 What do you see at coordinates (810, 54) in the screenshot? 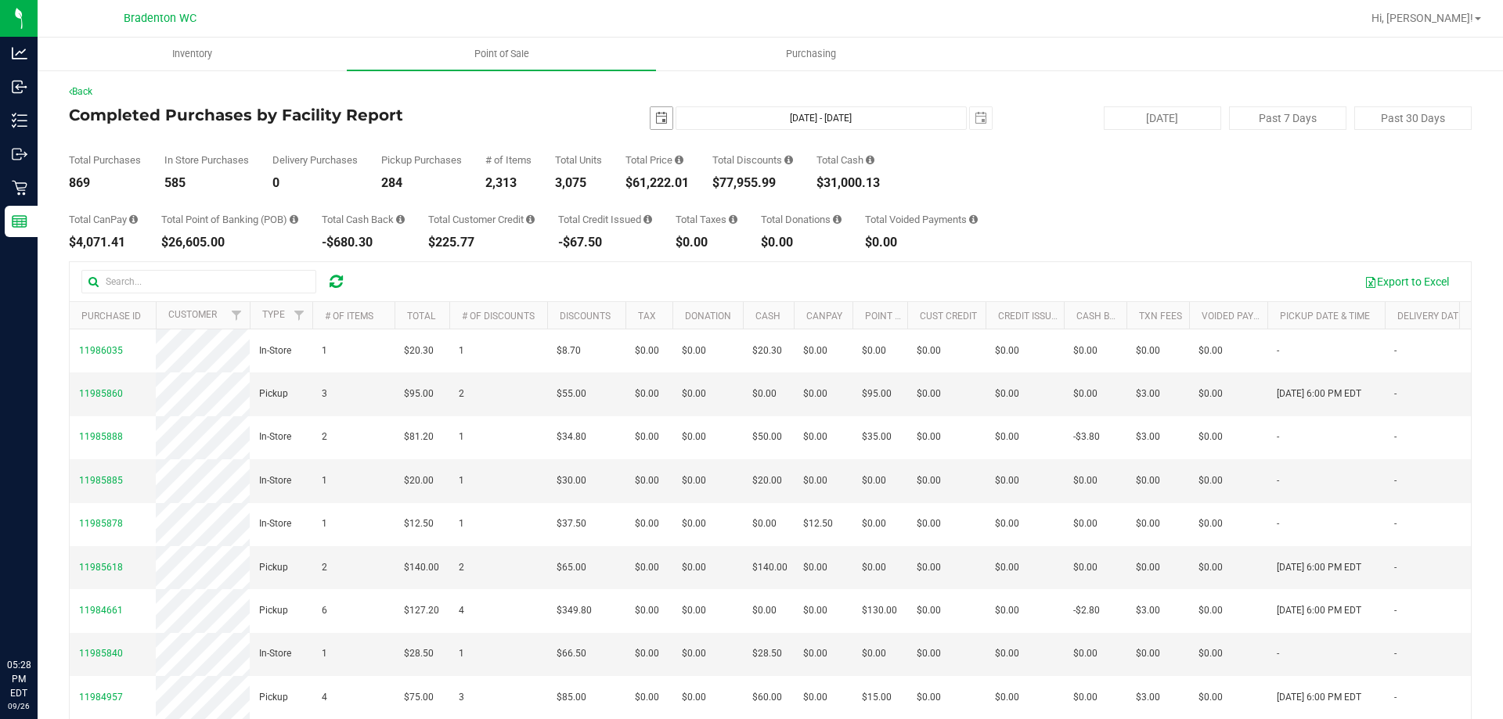
I see `a: Purchasing` at bounding box center [810, 54].